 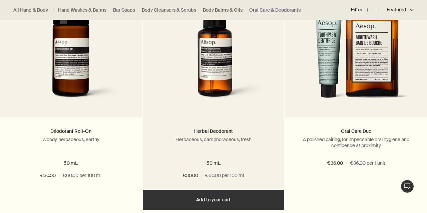 I want to click on span: €36.00, so click(x=335, y=164).